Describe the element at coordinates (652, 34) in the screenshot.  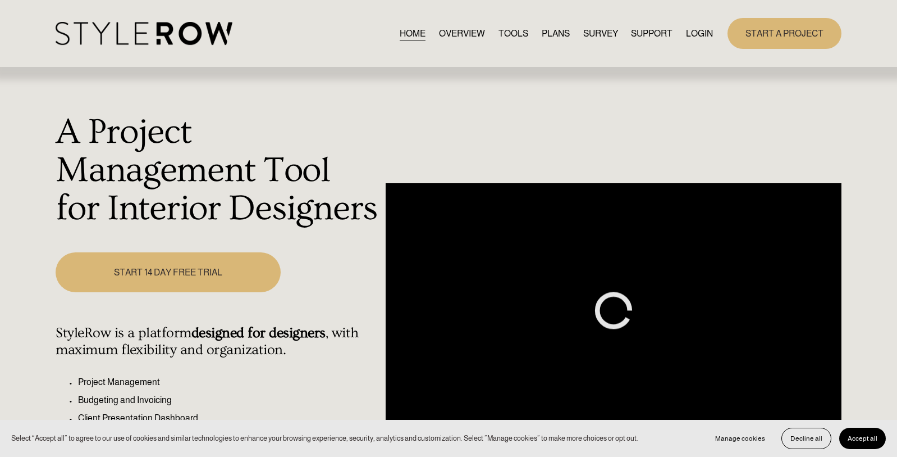
I see `span: SUPPORT` at that location.